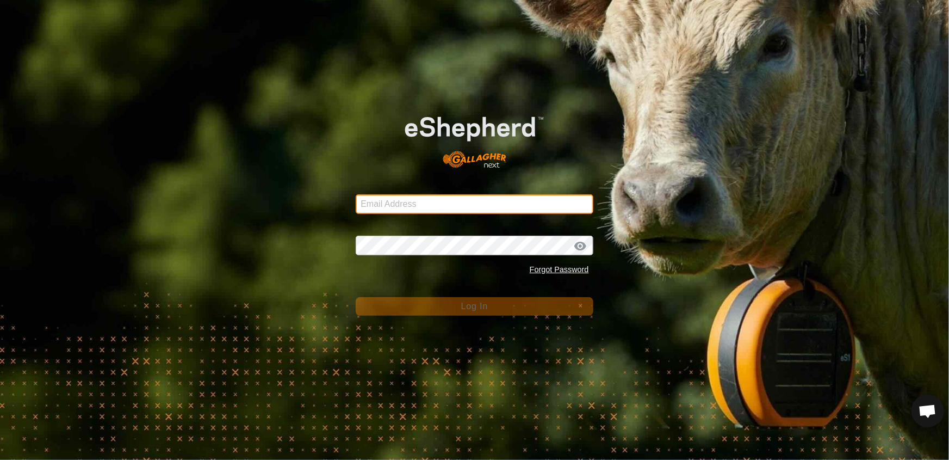 This screenshot has height=460, width=949. Describe the element at coordinates (559, 269) in the screenshot. I see `a: Forgot Password` at that location.